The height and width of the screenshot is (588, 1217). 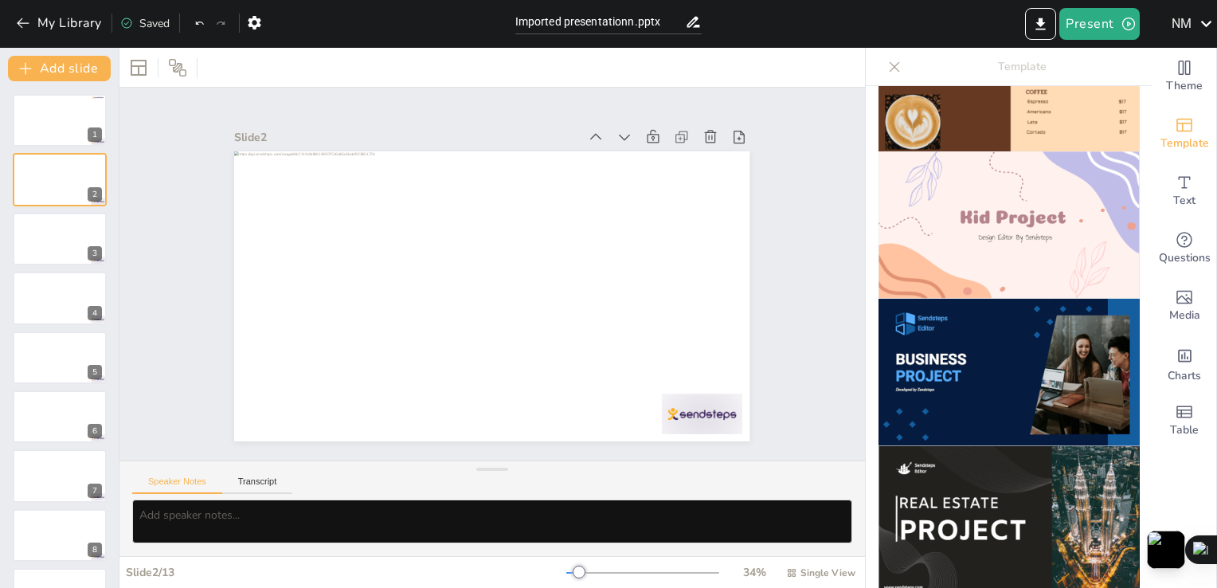 I want to click on span: Position, so click(x=178, y=68).